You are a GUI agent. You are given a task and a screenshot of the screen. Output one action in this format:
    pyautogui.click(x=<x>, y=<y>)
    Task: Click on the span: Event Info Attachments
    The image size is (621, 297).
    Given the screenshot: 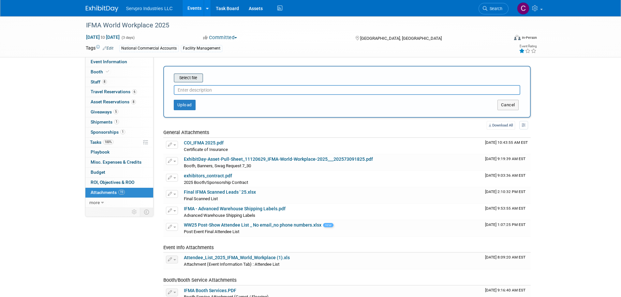 What is the action you would take?
    pyautogui.click(x=188, y=247)
    